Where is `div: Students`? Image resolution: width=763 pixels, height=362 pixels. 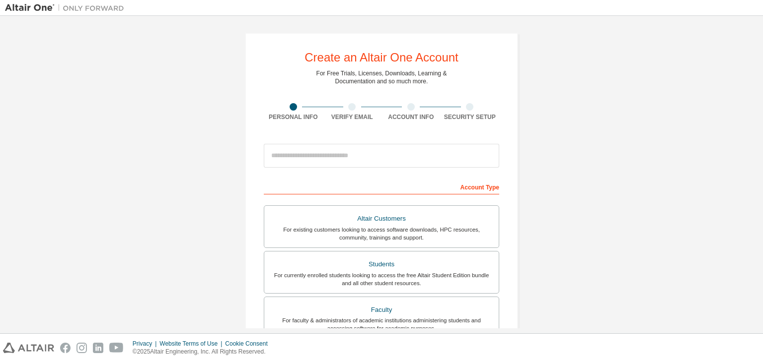
div: Students is located at coordinates (381, 265).